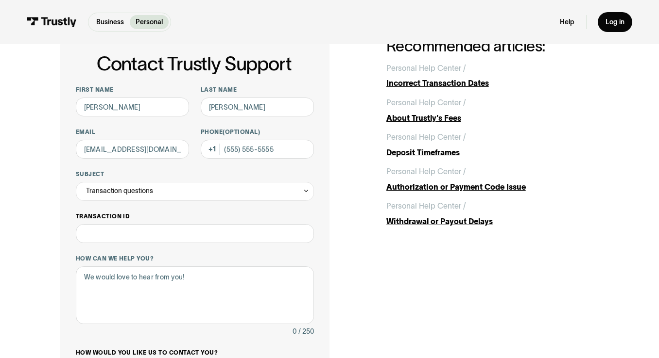 The height and width of the screenshot is (358, 659). I want to click on h1: Contact Trustly Support, so click(194, 64).